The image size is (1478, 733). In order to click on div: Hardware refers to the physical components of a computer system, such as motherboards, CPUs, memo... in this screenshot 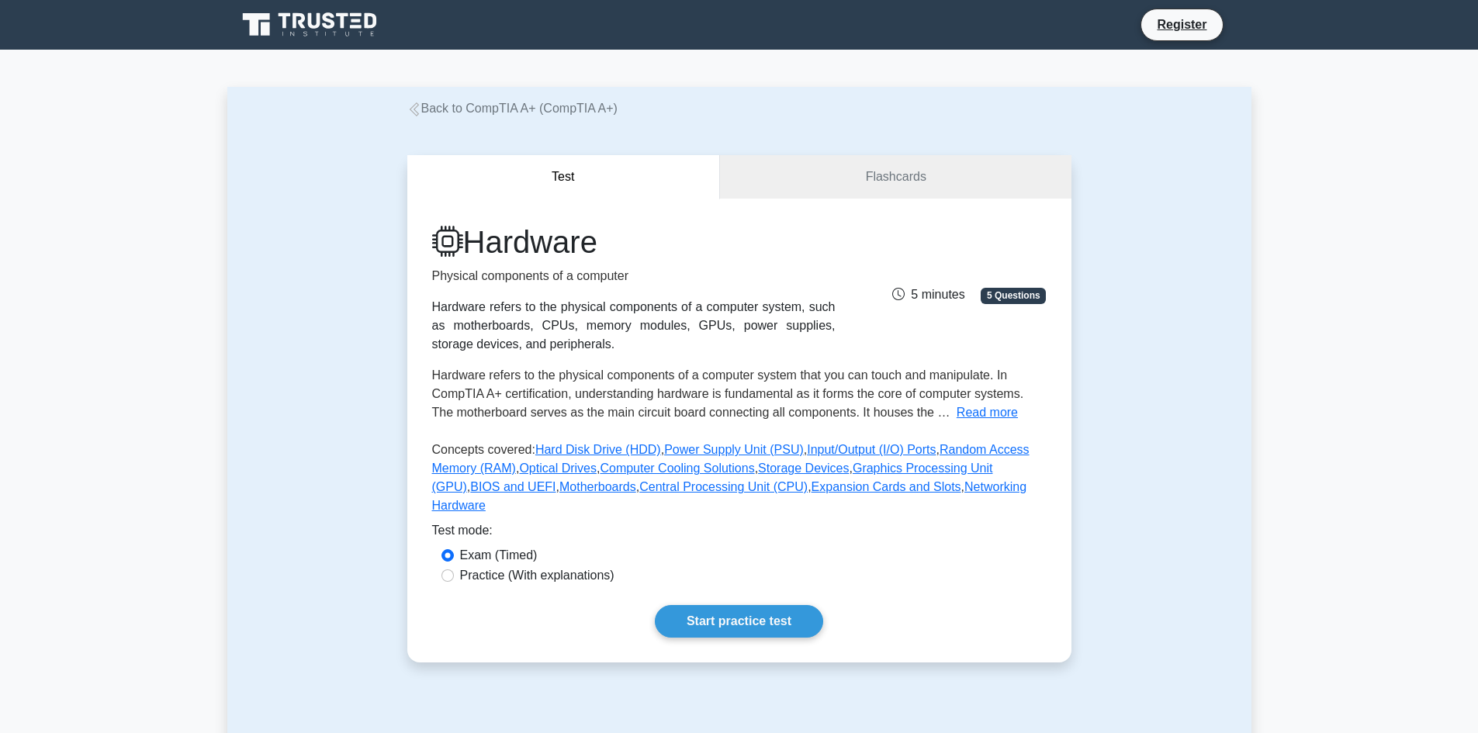, I will do `click(634, 326)`.